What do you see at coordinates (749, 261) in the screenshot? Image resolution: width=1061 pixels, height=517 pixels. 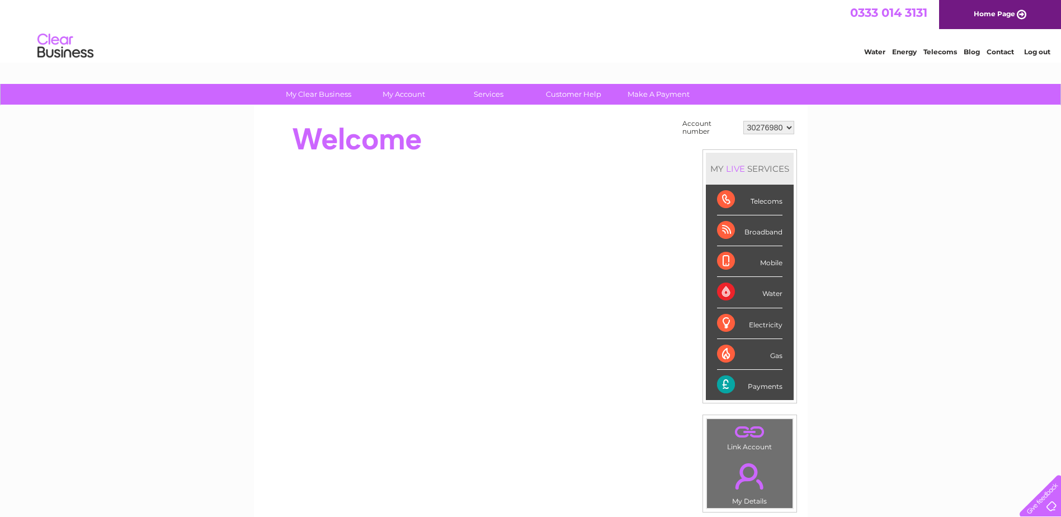 I see `div: Mobile` at bounding box center [749, 261].